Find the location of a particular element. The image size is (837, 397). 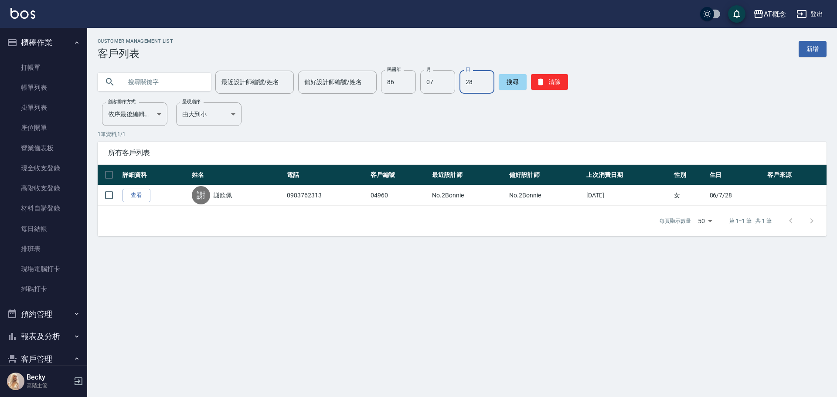

div: AT概念 is located at coordinates (774, 14).